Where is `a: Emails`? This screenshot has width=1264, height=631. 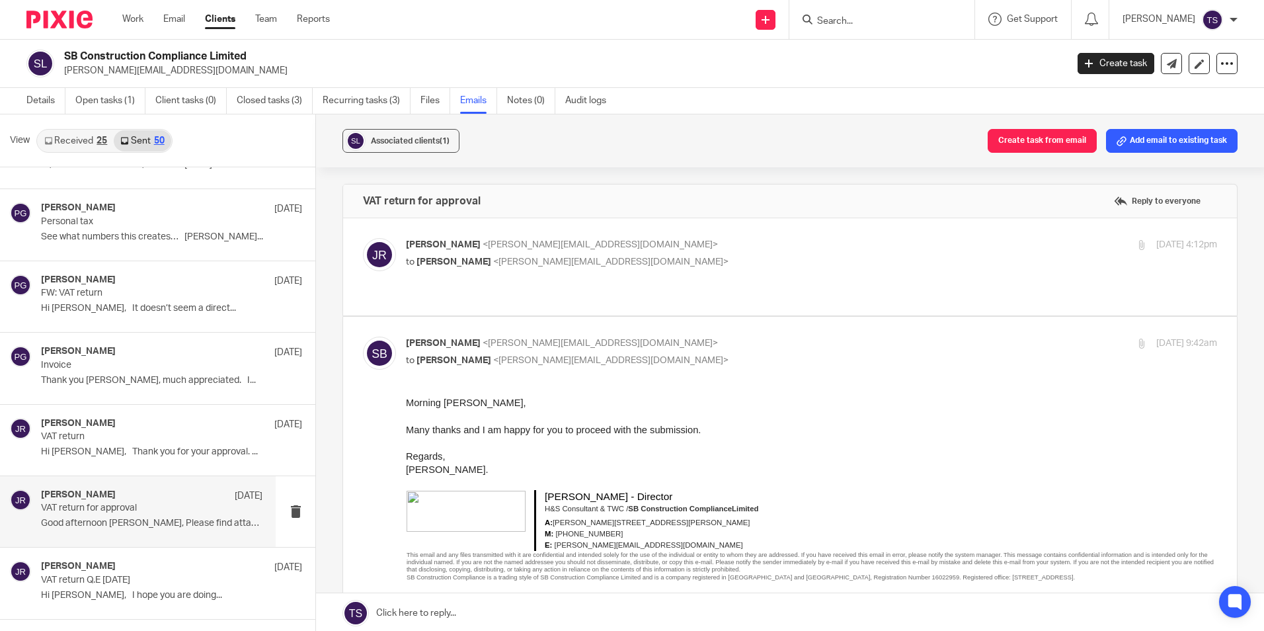 a: Emails is located at coordinates (479, 101).